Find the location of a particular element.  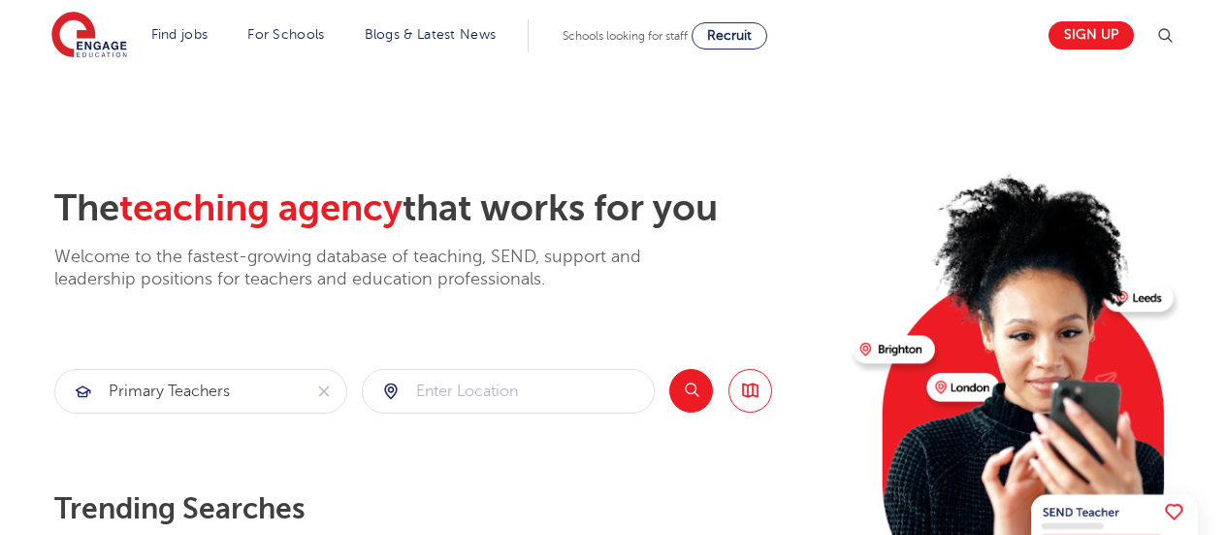

h2: The that works for you is located at coordinates (445, 209).